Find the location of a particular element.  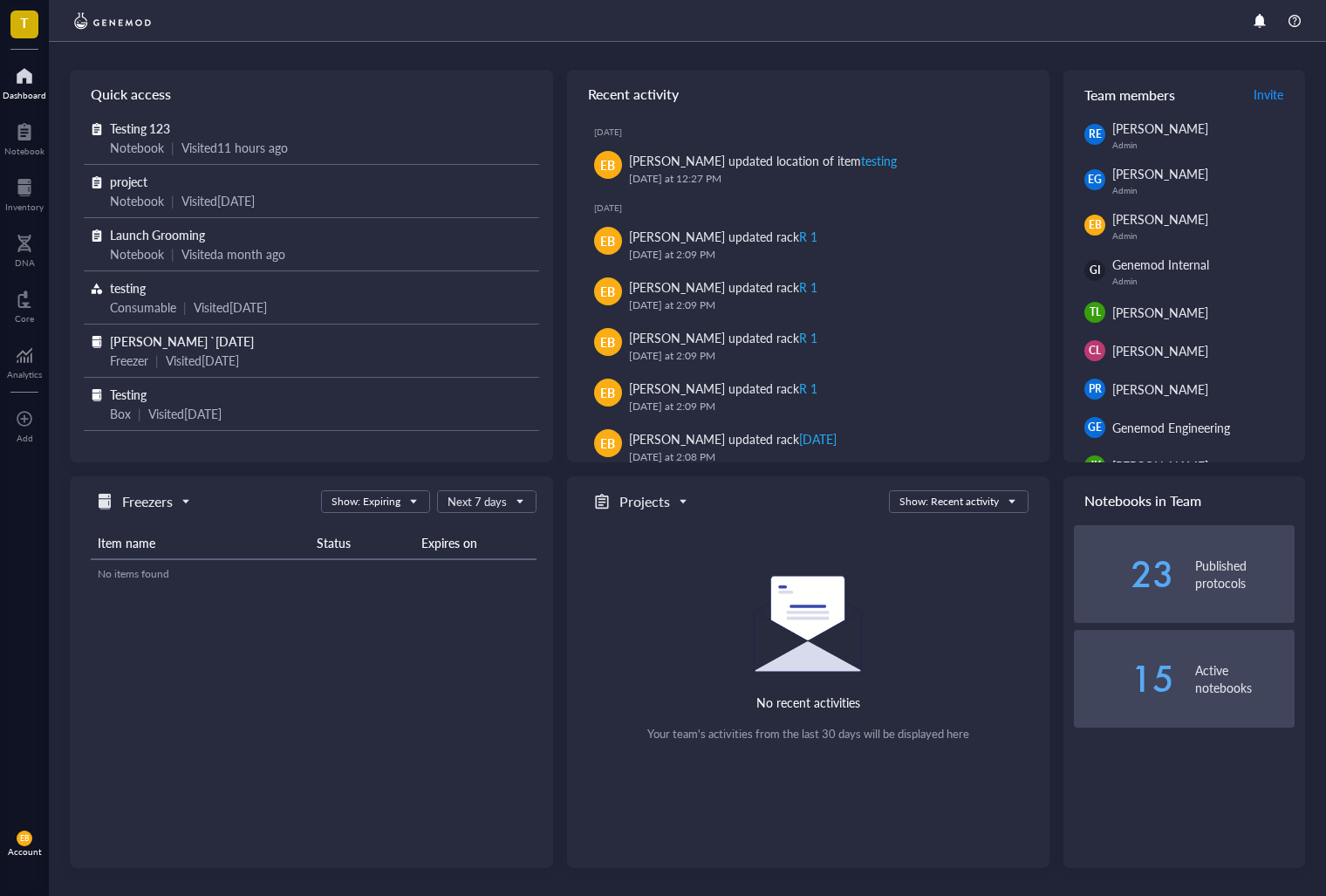

th: Status is located at coordinates (362, 543).